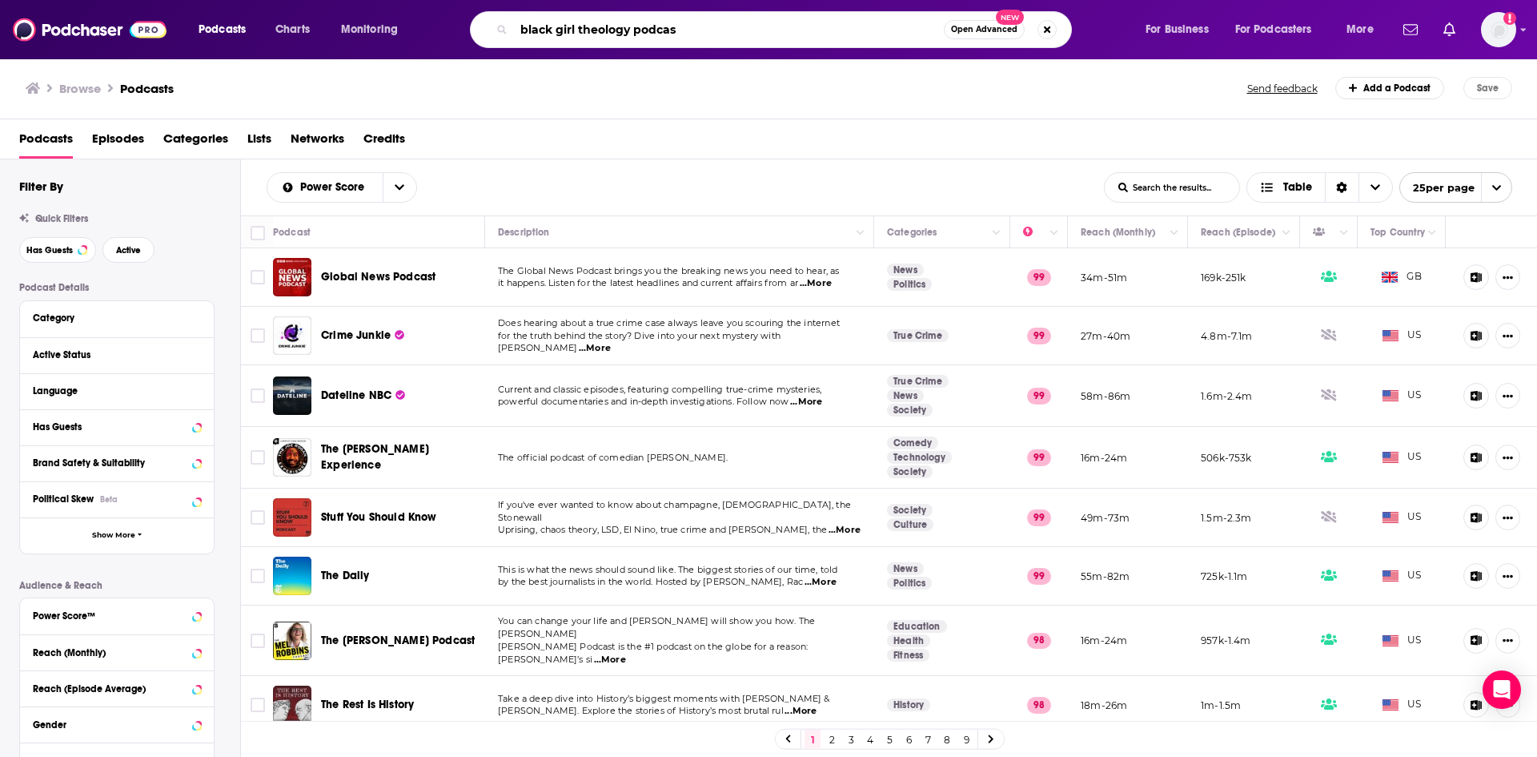 This screenshot has width=1537, height=757. I want to click on button: Has Guests, so click(117, 426).